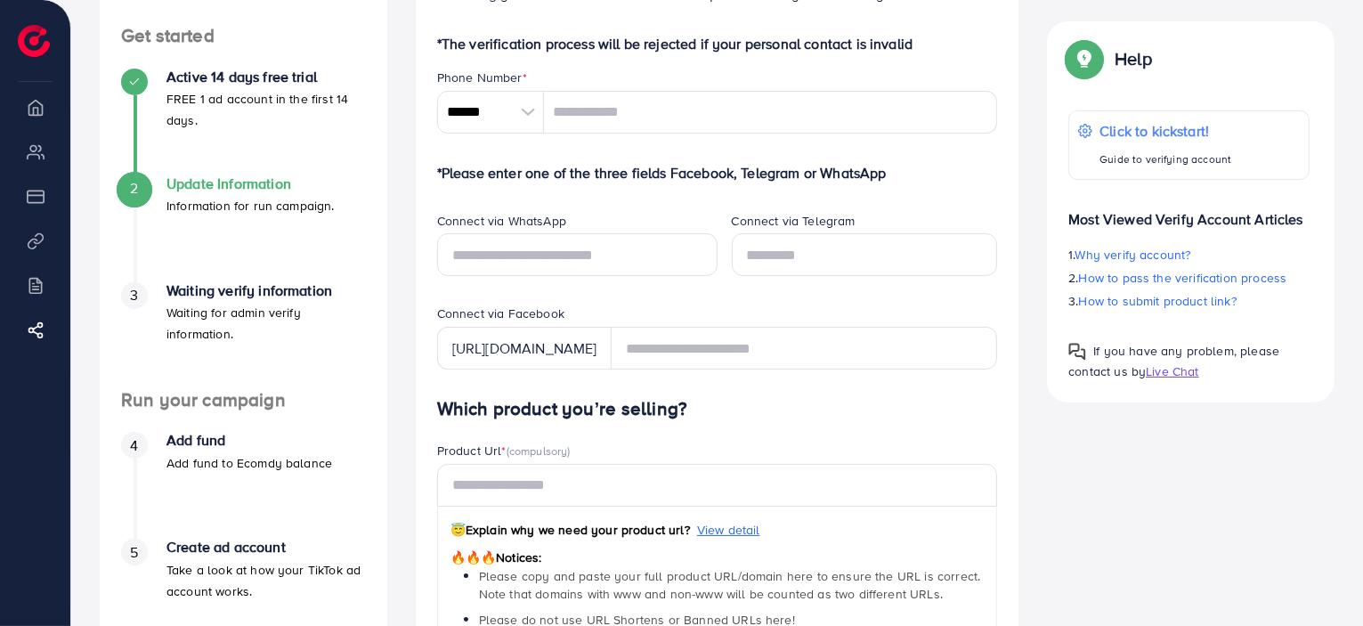 The image size is (1363, 626). Describe the element at coordinates (1183, 278) in the screenshot. I see `span: How to pass the verification process` at that location.